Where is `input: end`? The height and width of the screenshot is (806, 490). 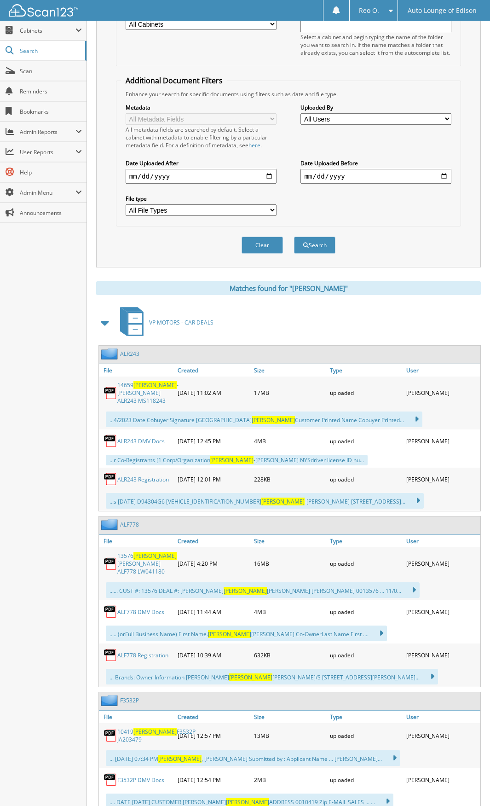
input: end is located at coordinates (376, 176).